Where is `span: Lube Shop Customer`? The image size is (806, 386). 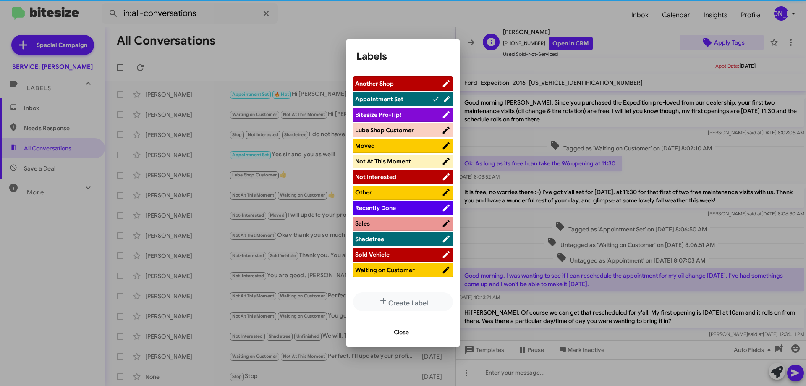
span: Lube Shop Customer is located at coordinates (384, 130).